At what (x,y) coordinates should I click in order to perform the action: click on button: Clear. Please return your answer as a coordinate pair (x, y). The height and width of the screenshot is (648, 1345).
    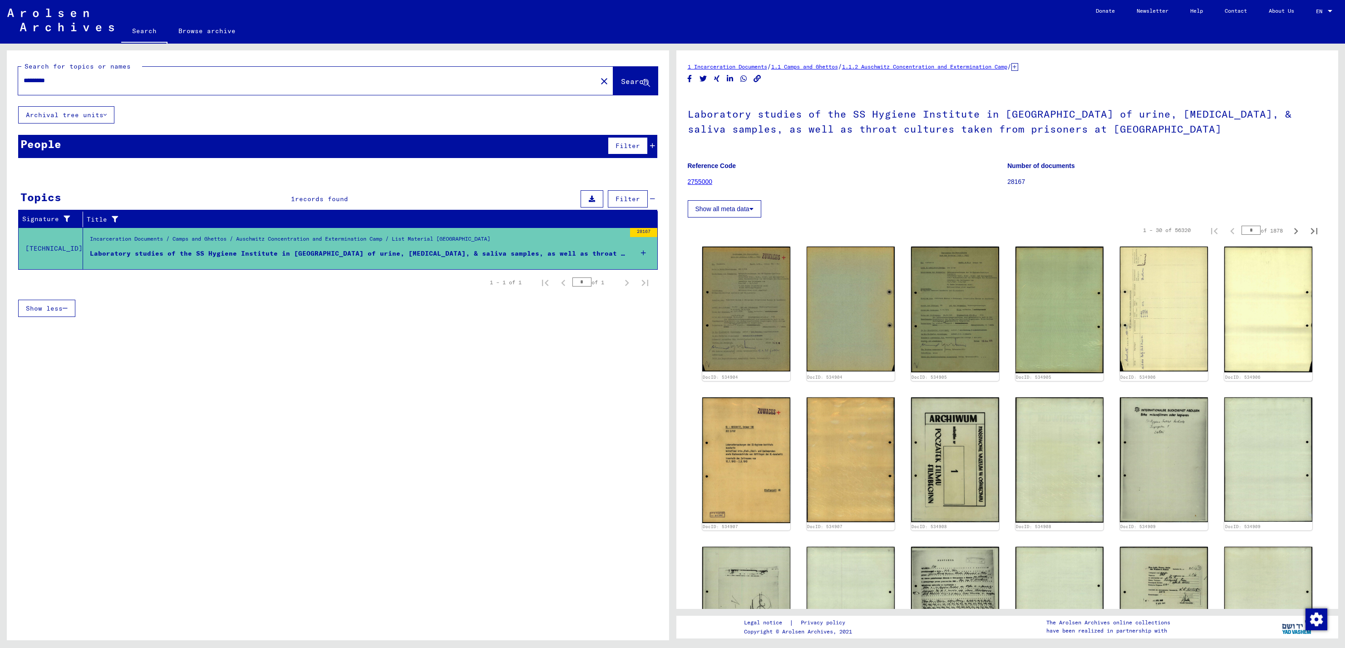
    Looking at the image, I should click on (604, 81).